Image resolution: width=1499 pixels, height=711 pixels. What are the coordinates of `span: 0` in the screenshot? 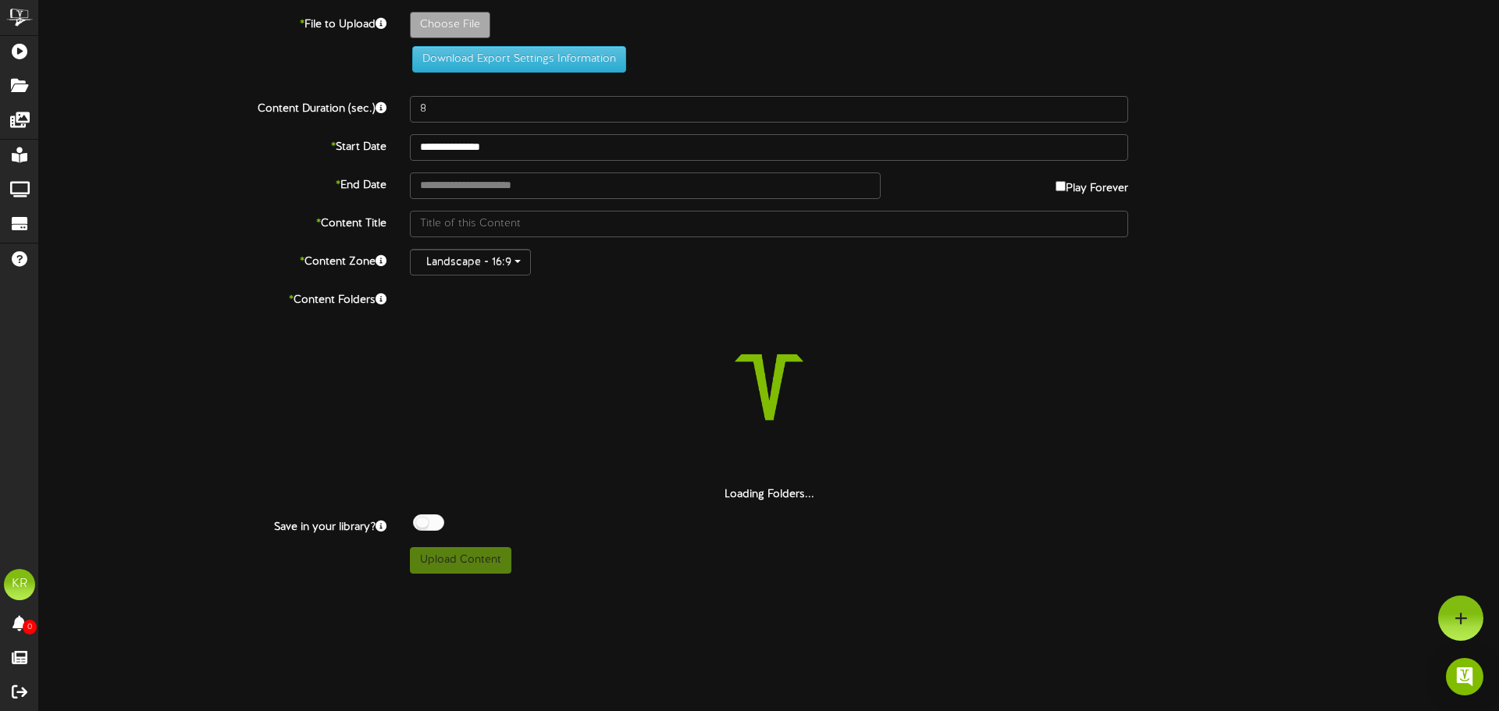 It's located at (30, 627).